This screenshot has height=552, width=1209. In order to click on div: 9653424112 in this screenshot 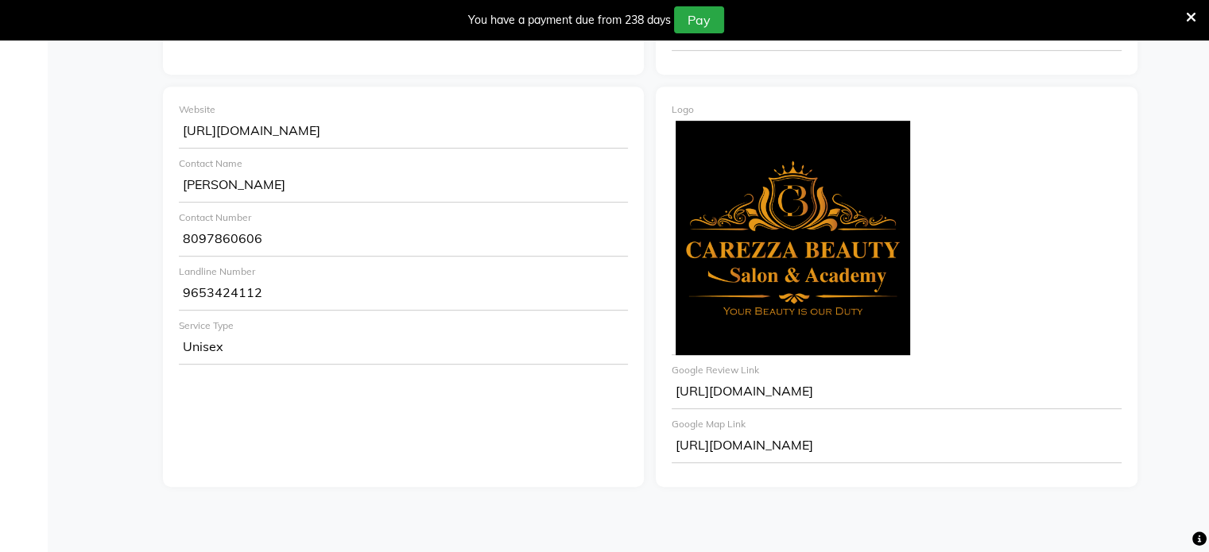, I will do `click(403, 295)`.